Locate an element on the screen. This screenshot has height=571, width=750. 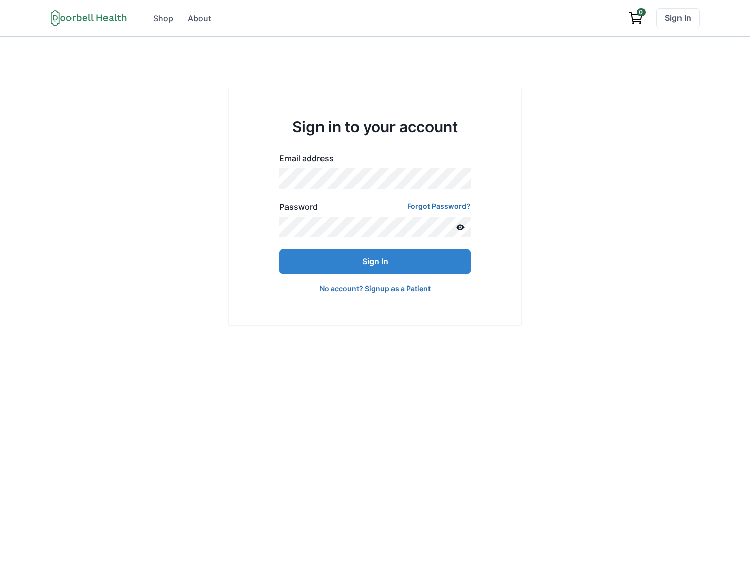
a: Sign In is located at coordinates (678, 18).